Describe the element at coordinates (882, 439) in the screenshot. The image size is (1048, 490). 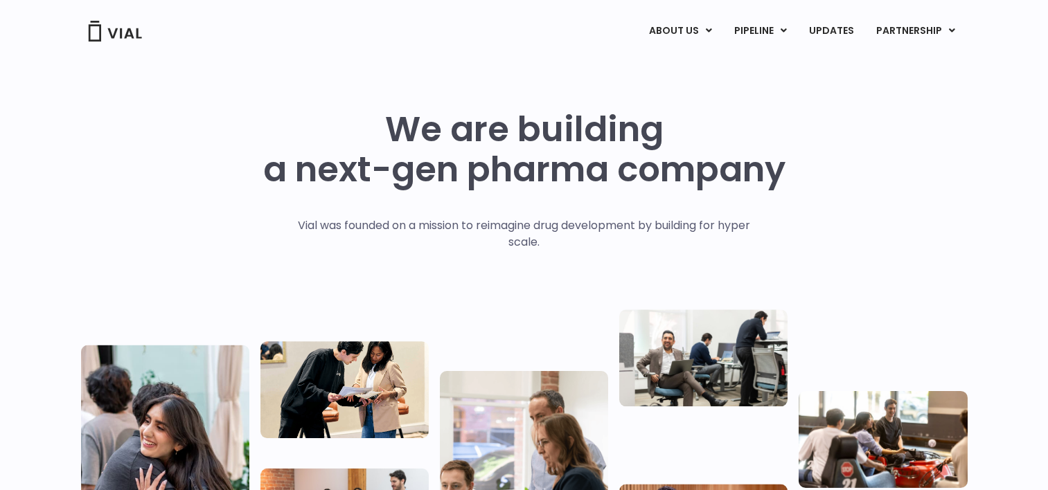
I see `img: Group of people playing whirlyball` at that location.